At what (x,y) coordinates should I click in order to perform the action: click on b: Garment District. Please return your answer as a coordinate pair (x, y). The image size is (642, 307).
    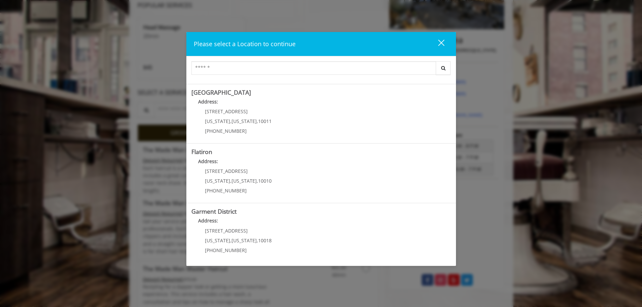
    Looking at the image, I should click on (214, 211).